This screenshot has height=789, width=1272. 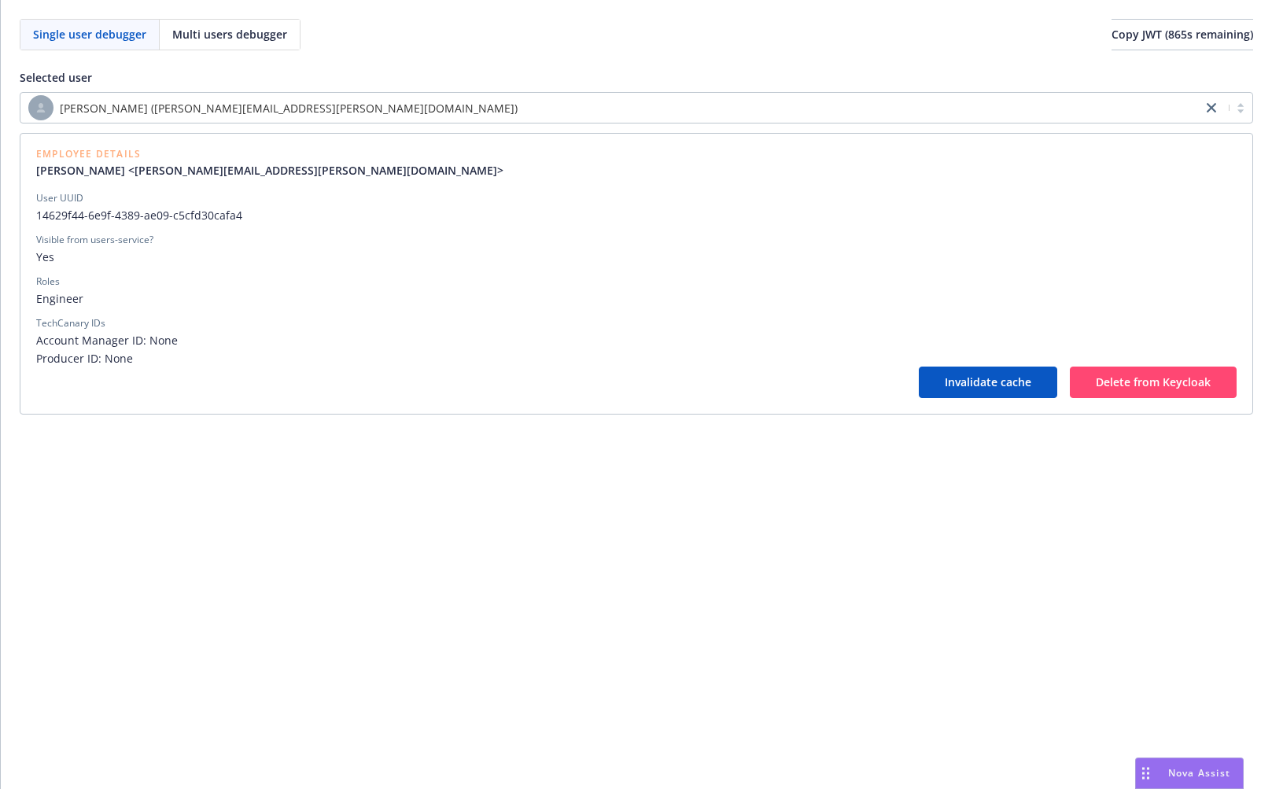 What do you see at coordinates (71, 323) in the screenshot?
I see `div: TechCanary IDs` at bounding box center [71, 323].